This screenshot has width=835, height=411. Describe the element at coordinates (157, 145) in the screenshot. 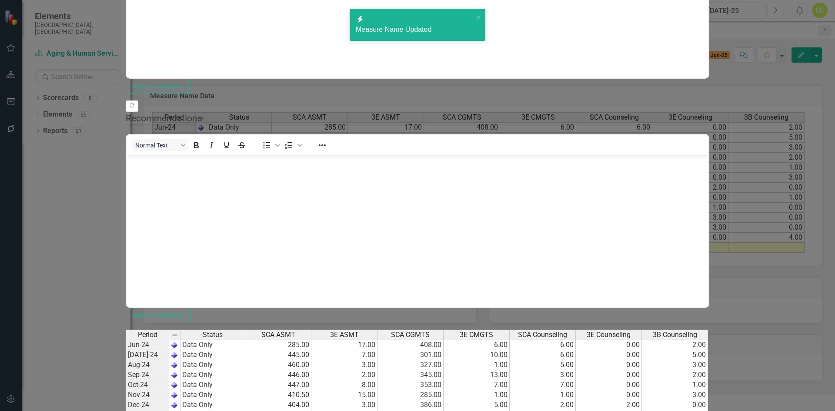

I see `span: Normal Text` at that location.